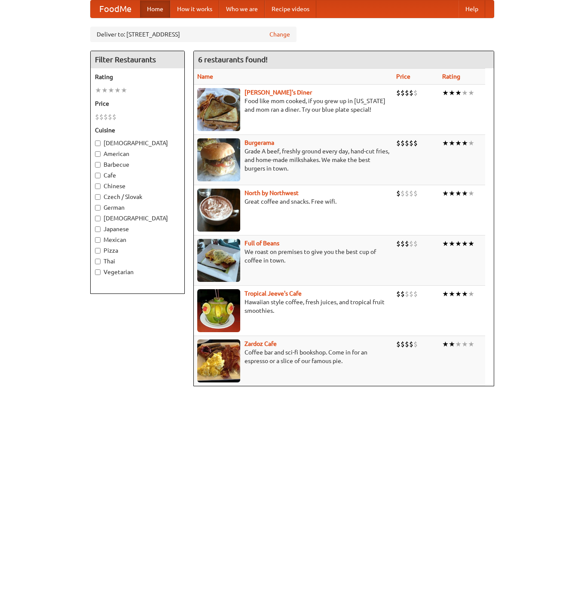 The height and width of the screenshot is (608, 584). What do you see at coordinates (138, 165) in the screenshot?
I see `label: Barbecue` at bounding box center [138, 165].